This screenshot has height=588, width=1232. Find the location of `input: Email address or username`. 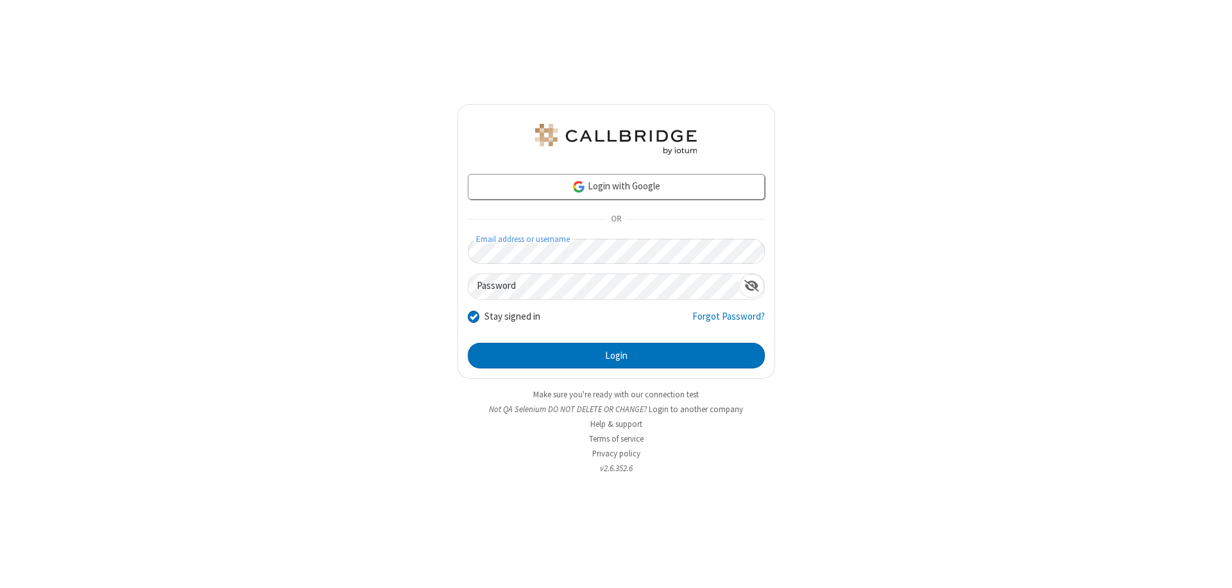

input: Email address or username is located at coordinates (616, 251).